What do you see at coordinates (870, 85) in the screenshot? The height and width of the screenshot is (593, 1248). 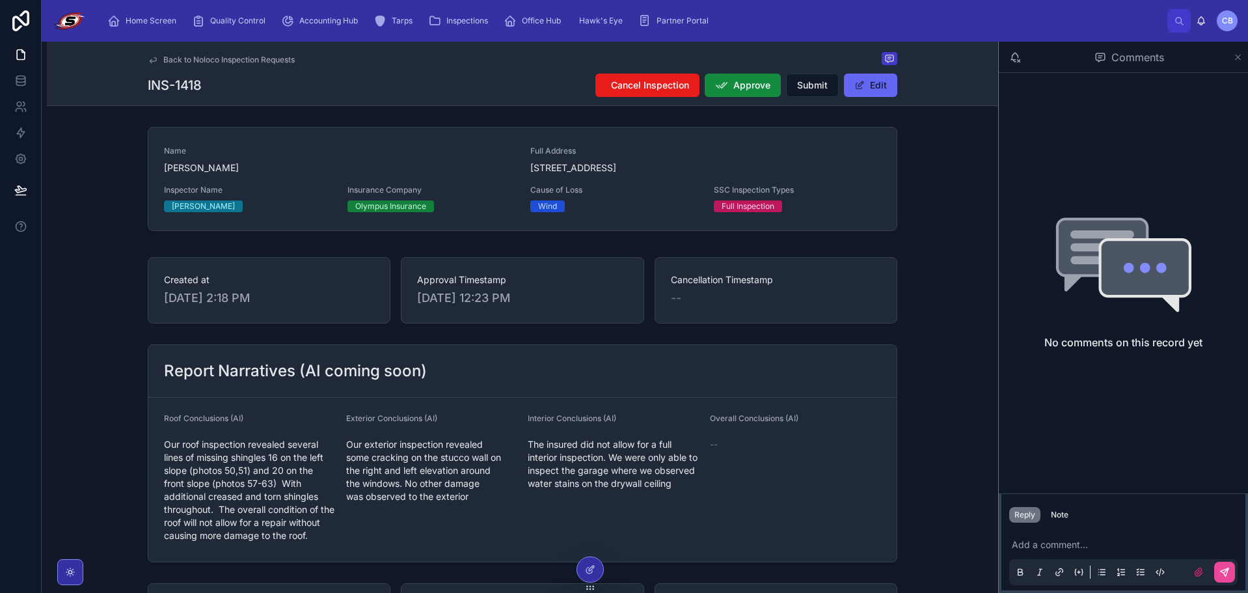 I see `button: Edit` at bounding box center [870, 85].